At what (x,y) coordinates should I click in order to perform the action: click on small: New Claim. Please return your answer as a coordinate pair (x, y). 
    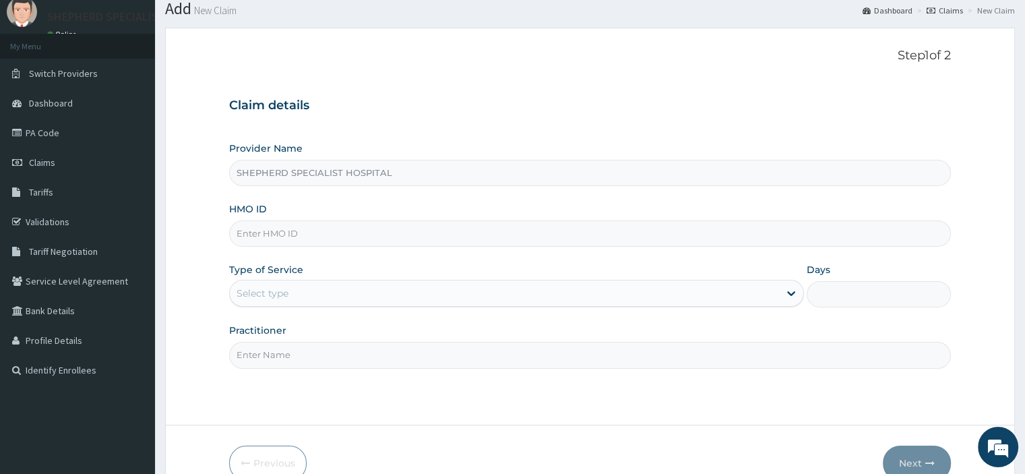
    Looking at the image, I should click on (214, 10).